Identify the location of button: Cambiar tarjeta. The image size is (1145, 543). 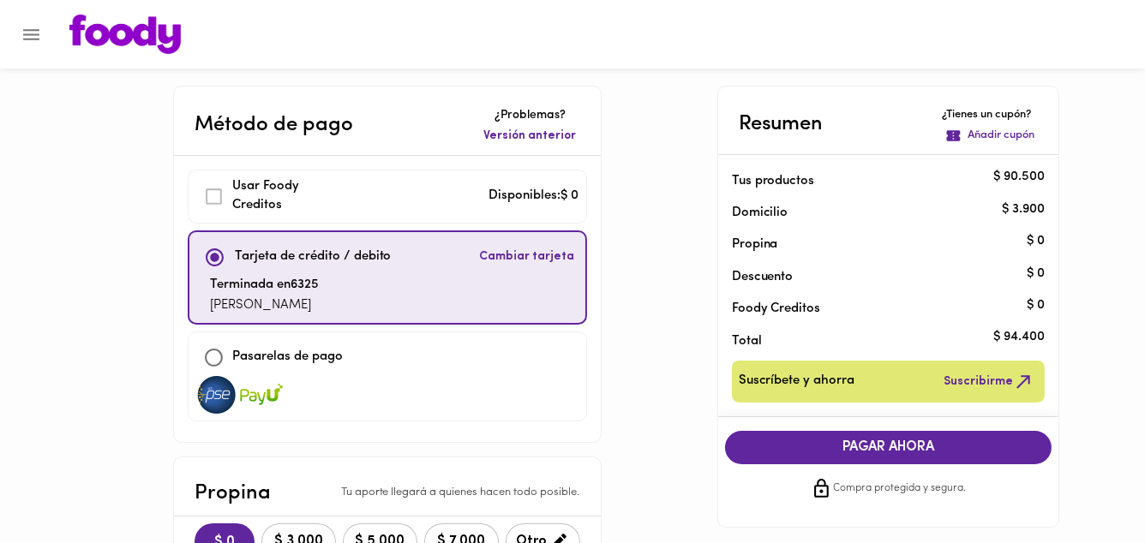
(527, 257).